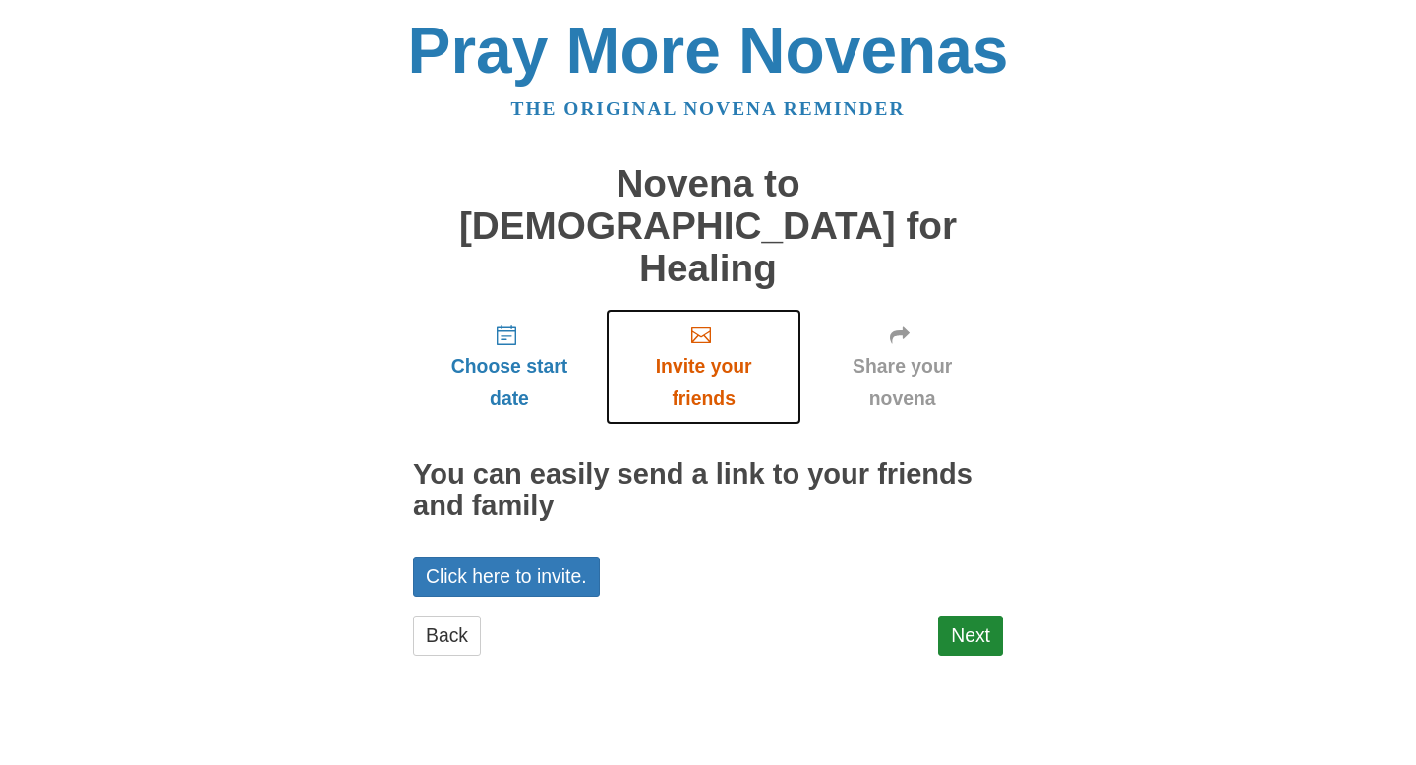 The height and width of the screenshot is (765, 1416). What do you see at coordinates (708, 491) in the screenshot?
I see `h2: You can easily send a link to your friends and family` at bounding box center [708, 491].